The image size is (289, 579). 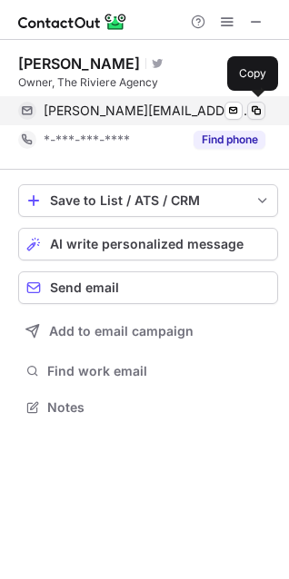 I want to click on div: Owner, The Riviere Agency, so click(x=148, y=83).